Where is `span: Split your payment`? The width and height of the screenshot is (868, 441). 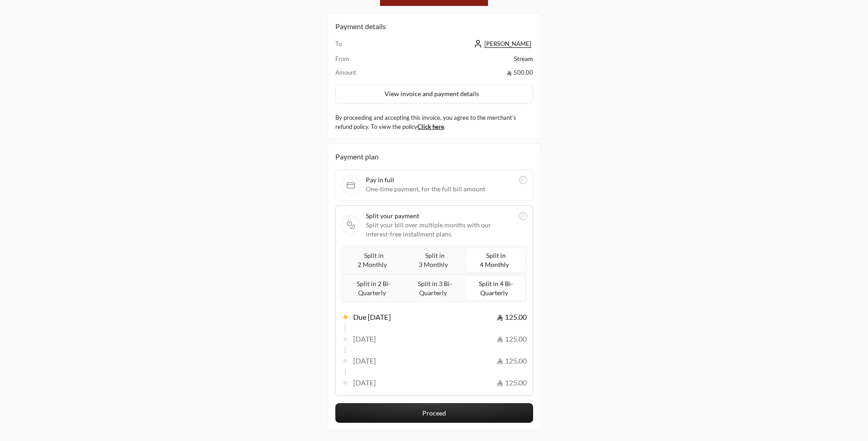
span: Split your payment is located at coordinates (440, 216).